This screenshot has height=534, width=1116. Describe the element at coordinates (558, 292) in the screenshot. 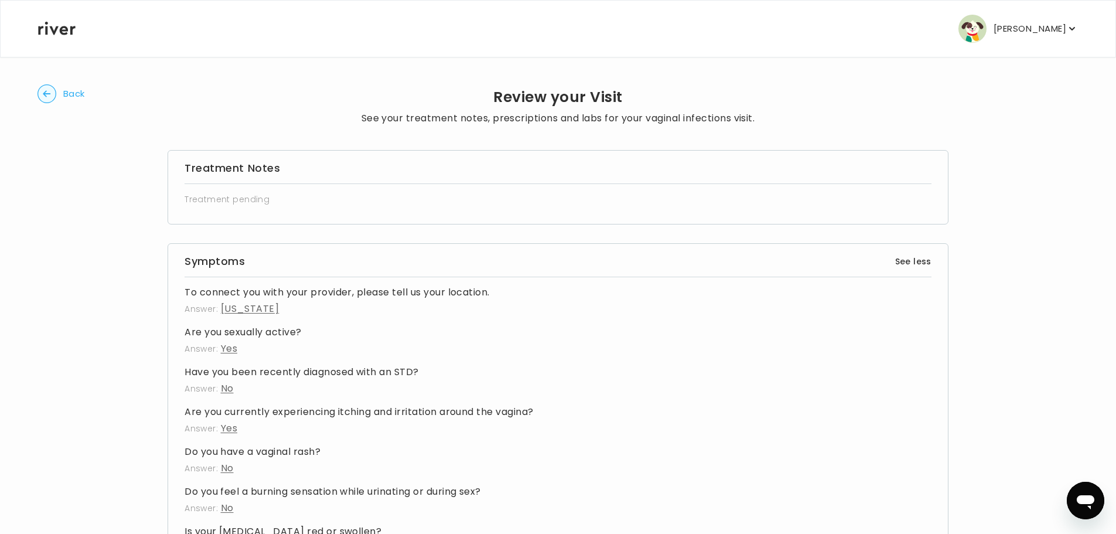

I see `h4: To connect you with your provider, please tell us your location.` at that location.